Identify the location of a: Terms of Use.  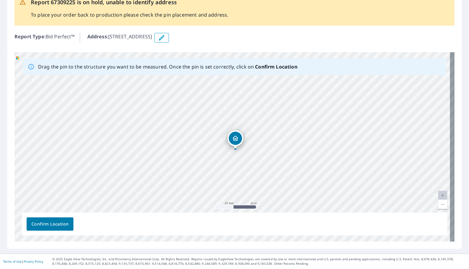
(12, 262).